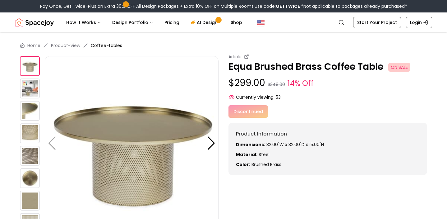 This screenshot has height=219, width=447. What do you see at coordinates (34, 45) in the screenshot?
I see `a: Home` at bounding box center [34, 45].